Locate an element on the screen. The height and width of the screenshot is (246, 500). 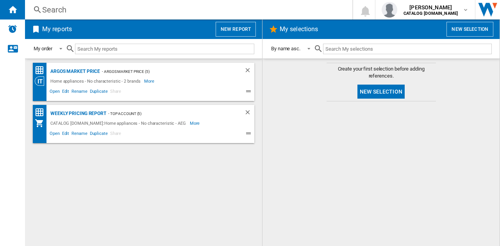
div: - Top Account (5) is located at coordinates (167, 114).